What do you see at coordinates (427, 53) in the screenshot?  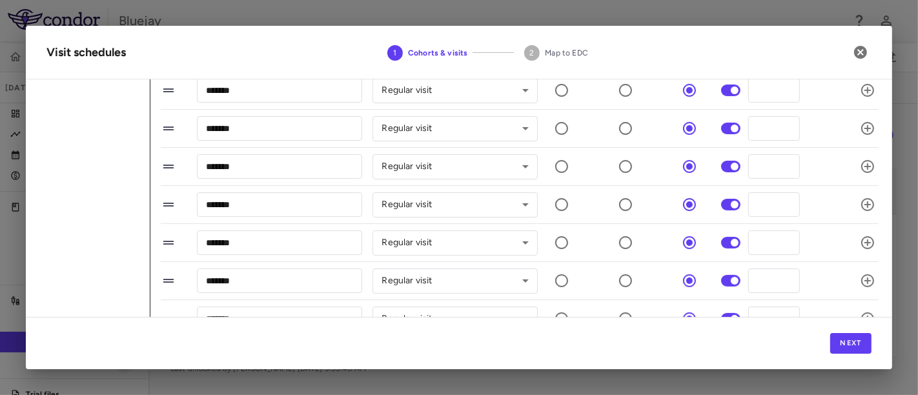 I see `button: Cohorts & visits` at bounding box center [427, 53].